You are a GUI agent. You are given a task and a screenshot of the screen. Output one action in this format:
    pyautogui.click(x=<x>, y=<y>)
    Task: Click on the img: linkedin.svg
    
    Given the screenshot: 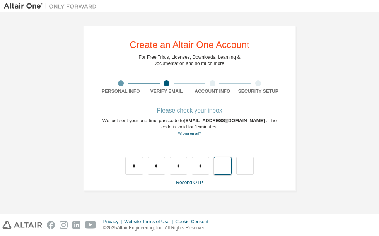 What is the action you would take?
    pyautogui.click(x=76, y=225)
    